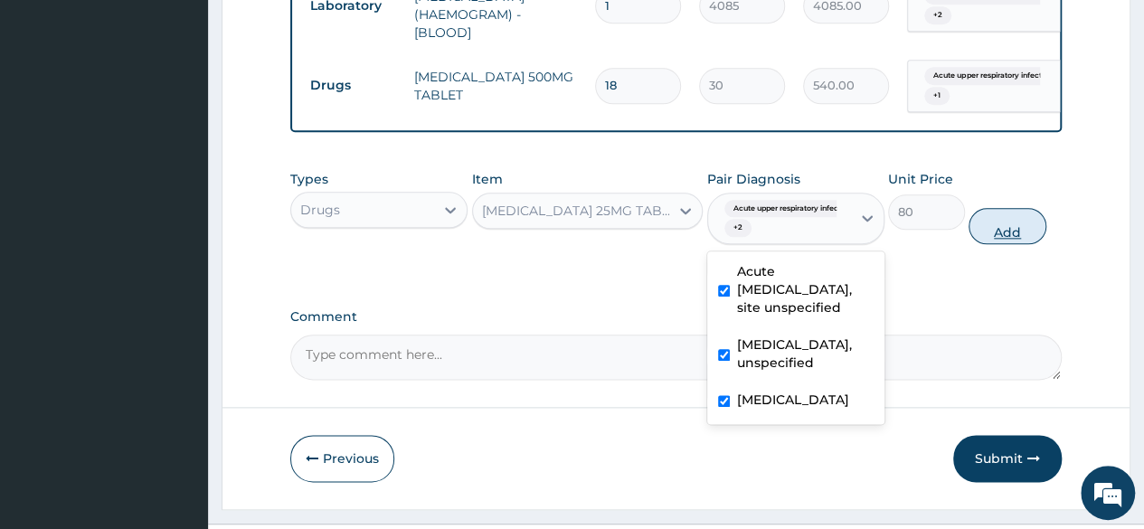 The image size is (1144, 529). I want to click on label: Pair Diagnosis, so click(753, 179).